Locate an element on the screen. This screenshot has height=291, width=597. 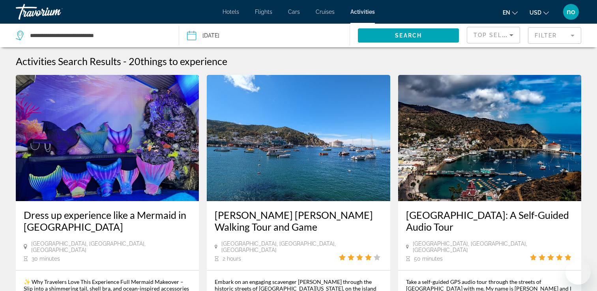
span: 30 minutes is located at coordinates (46, 259).